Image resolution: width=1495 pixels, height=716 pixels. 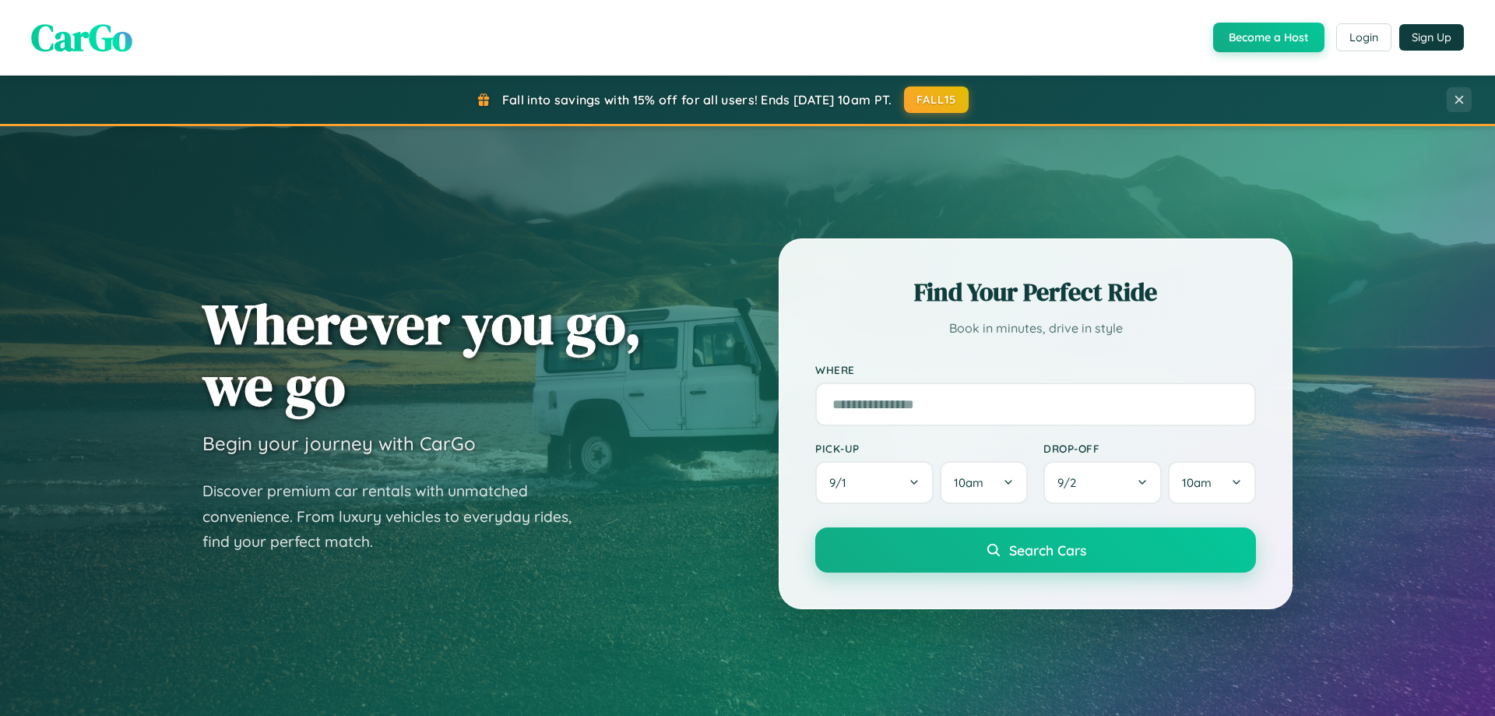 What do you see at coordinates (339, 443) in the screenshot?
I see `h3: Begin your journey with CarGo` at bounding box center [339, 443].